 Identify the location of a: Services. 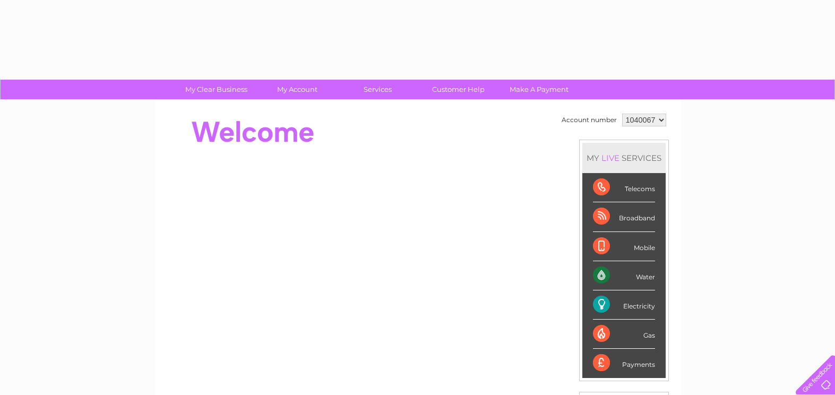
(377, 89).